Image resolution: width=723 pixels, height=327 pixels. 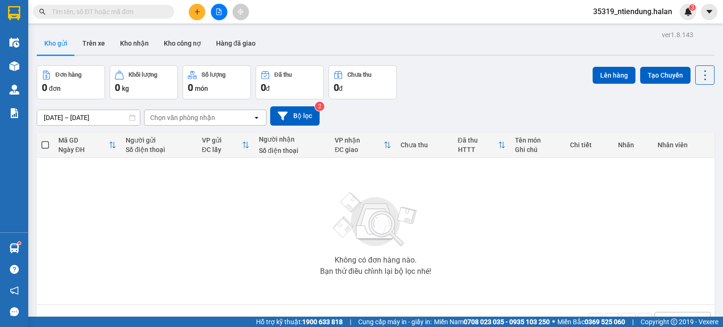 What do you see at coordinates (710, 12) in the screenshot?
I see `span: caret-down` at bounding box center [710, 12].